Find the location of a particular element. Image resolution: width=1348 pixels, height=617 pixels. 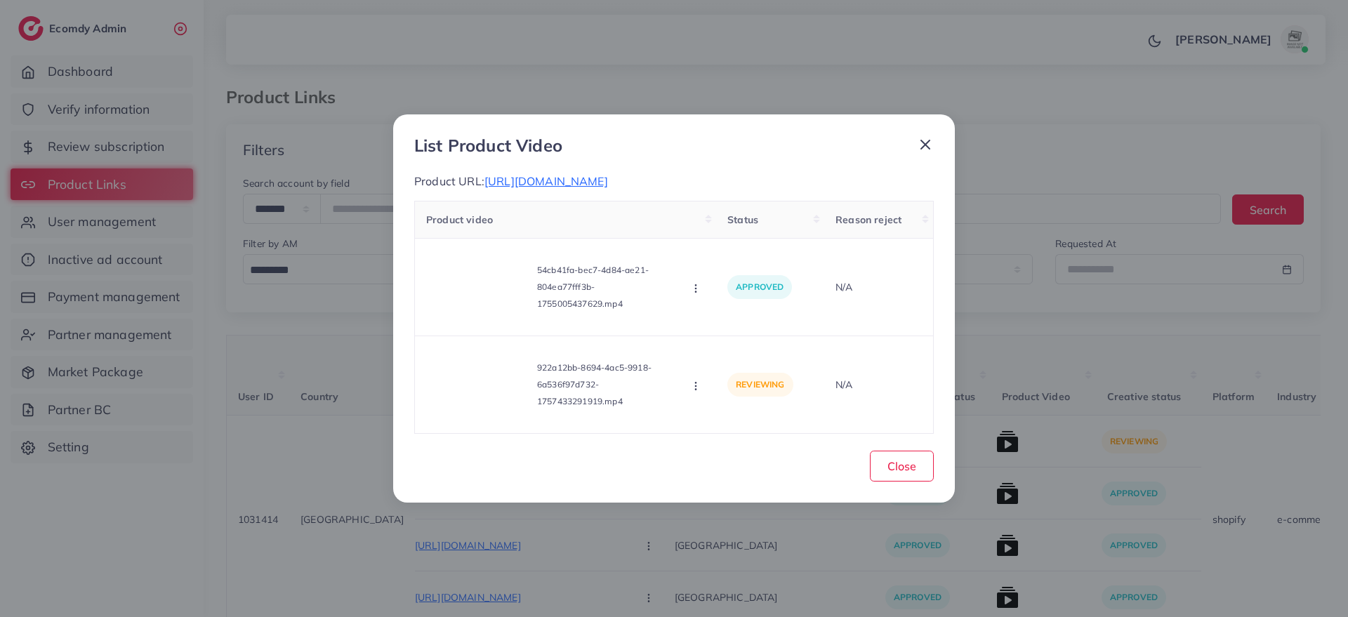

h3: List Product Video is located at coordinates (488, 145).